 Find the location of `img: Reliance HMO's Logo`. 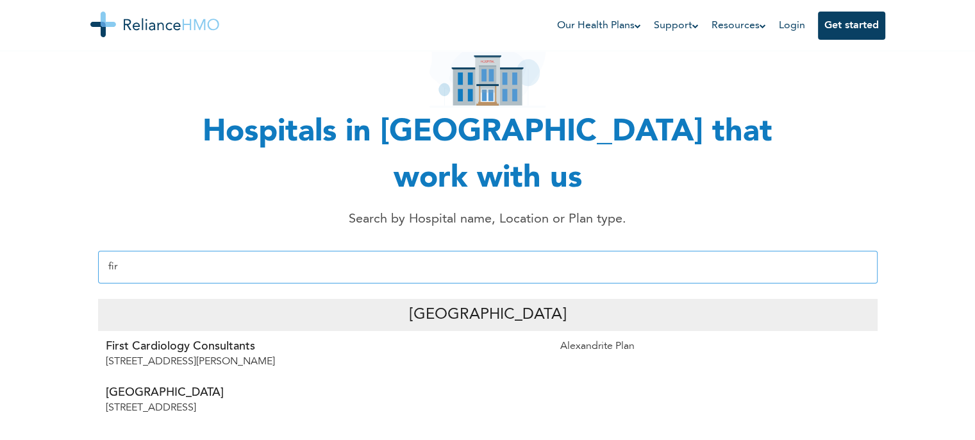

img: Reliance HMO's Logo is located at coordinates (154, 24).